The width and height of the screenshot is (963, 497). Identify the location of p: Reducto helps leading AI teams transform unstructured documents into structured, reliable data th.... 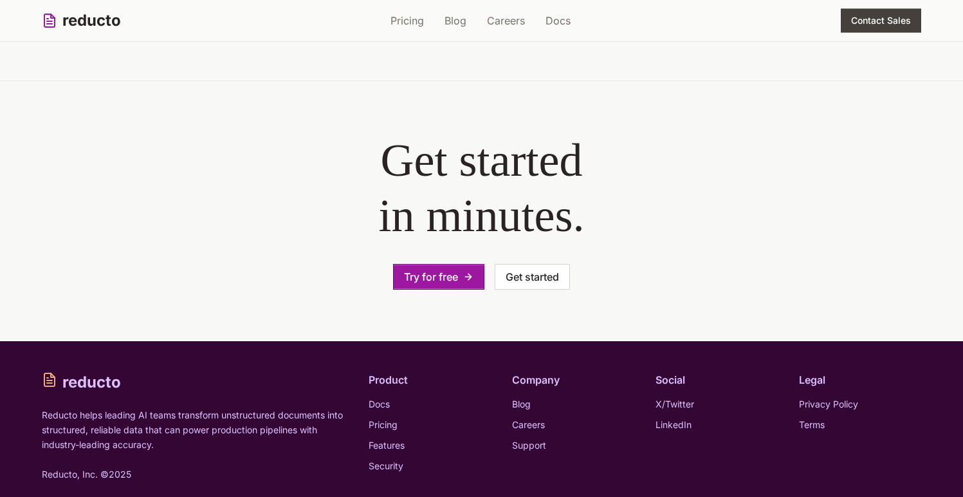
(195, 430).